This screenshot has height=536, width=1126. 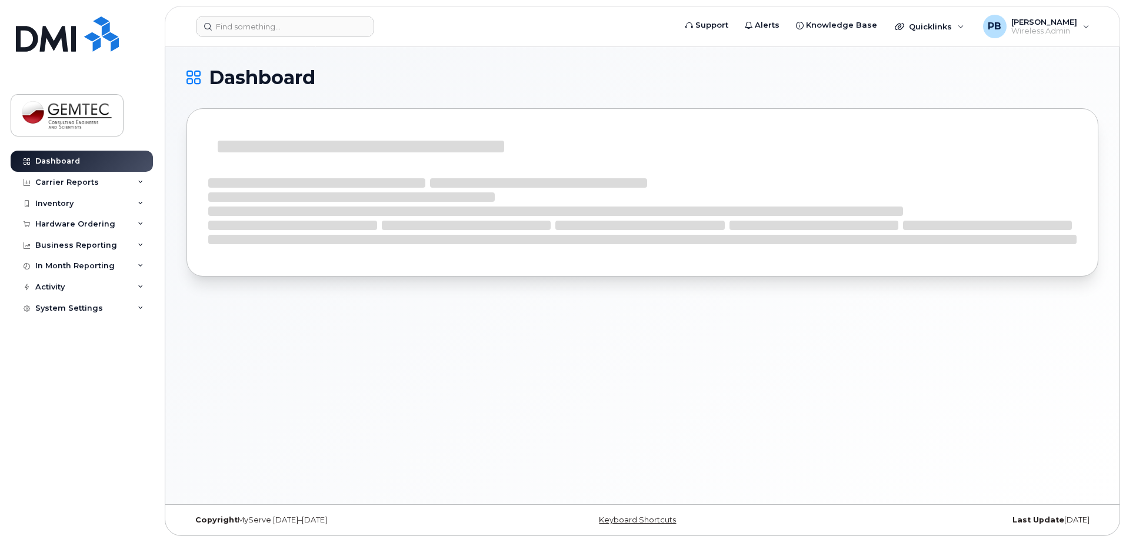 I want to click on strong: Last Update, so click(x=1038, y=519).